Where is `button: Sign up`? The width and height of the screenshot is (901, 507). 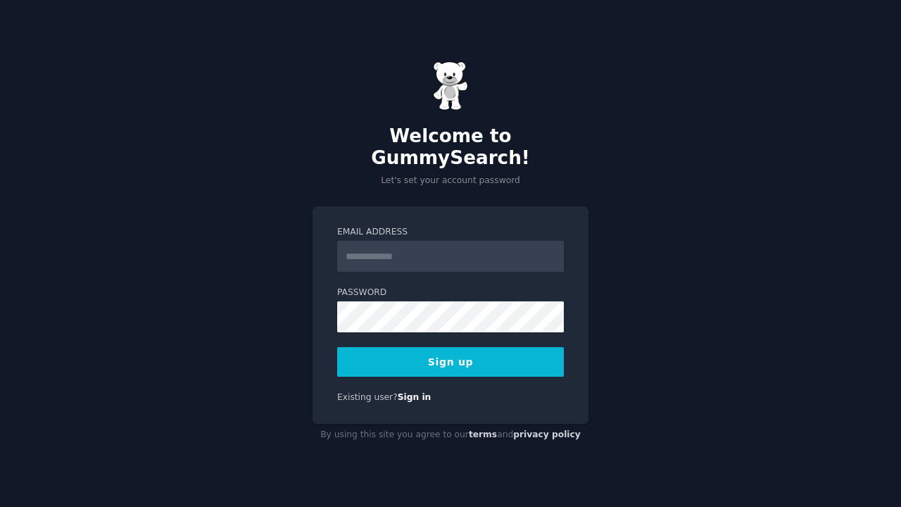
button: Sign up is located at coordinates (451, 362).